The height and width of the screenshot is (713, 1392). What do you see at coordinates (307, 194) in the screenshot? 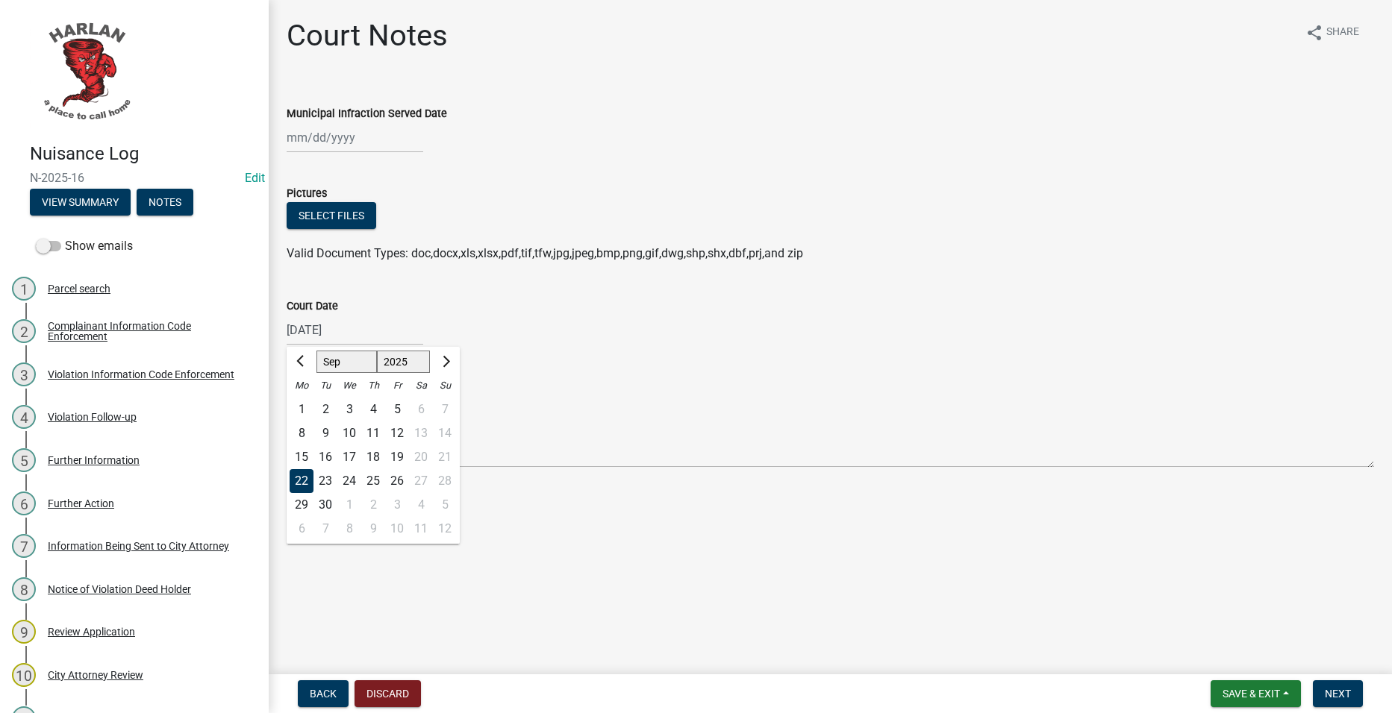
I see `label: Pictures` at bounding box center [307, 194].